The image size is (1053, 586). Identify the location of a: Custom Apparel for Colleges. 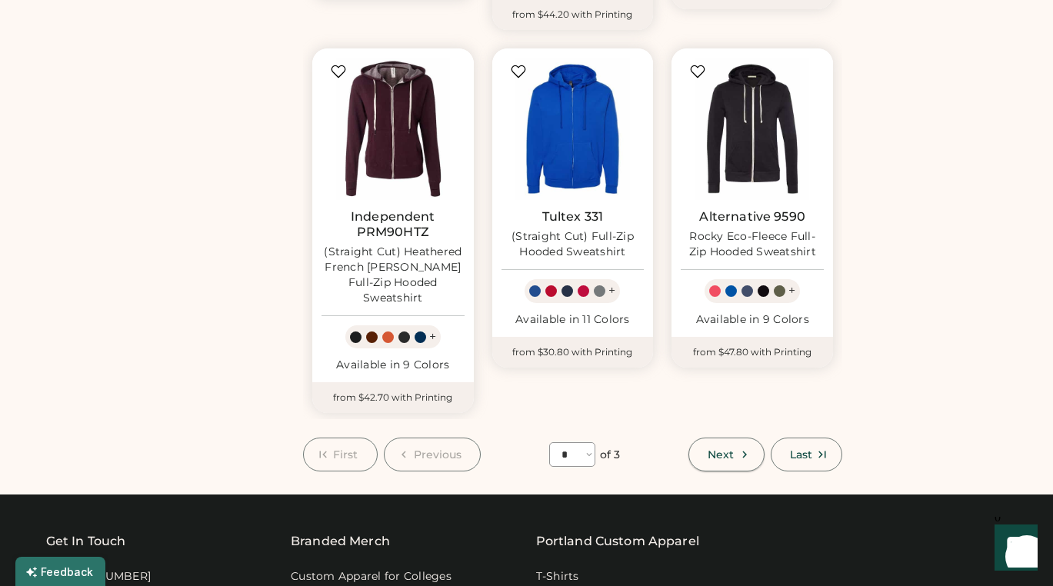
(371, 577).